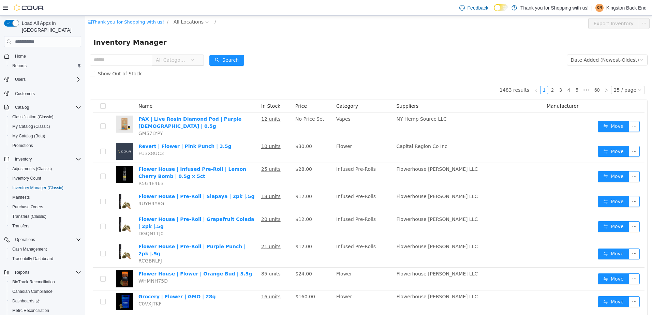  Describe the element at coordinates (28, 207) in the screenshot. I see `span: Purchase Orders` at that location.